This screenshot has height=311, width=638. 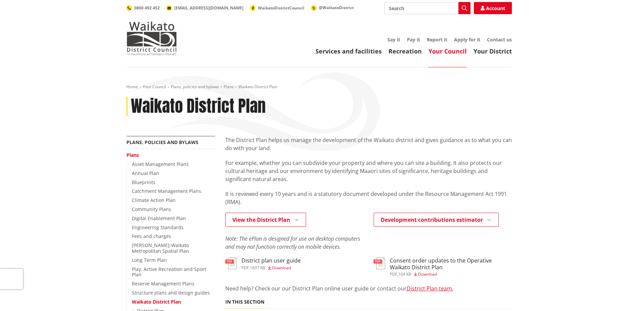 I want to click on a: Blueprints, so click(x=144, y=182).